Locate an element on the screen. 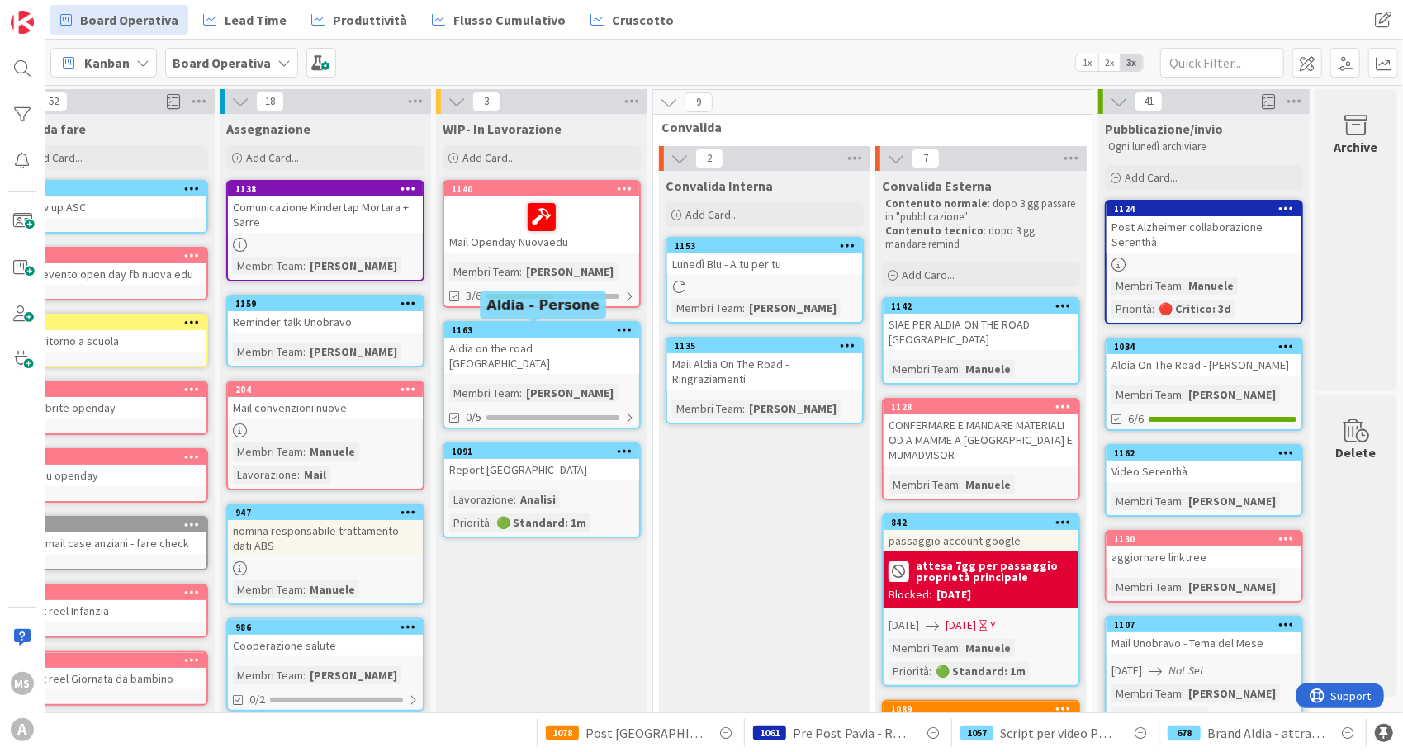 Image resolution: width=1403 pixels, height=752 pixels. div: 1135 is located at coordinates (765, 346).